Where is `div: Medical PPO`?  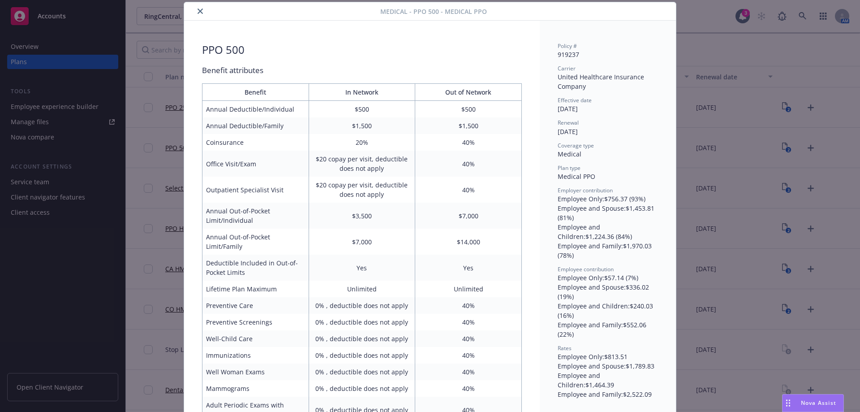
div: Medical PPO is located at coordinates (608, 176).